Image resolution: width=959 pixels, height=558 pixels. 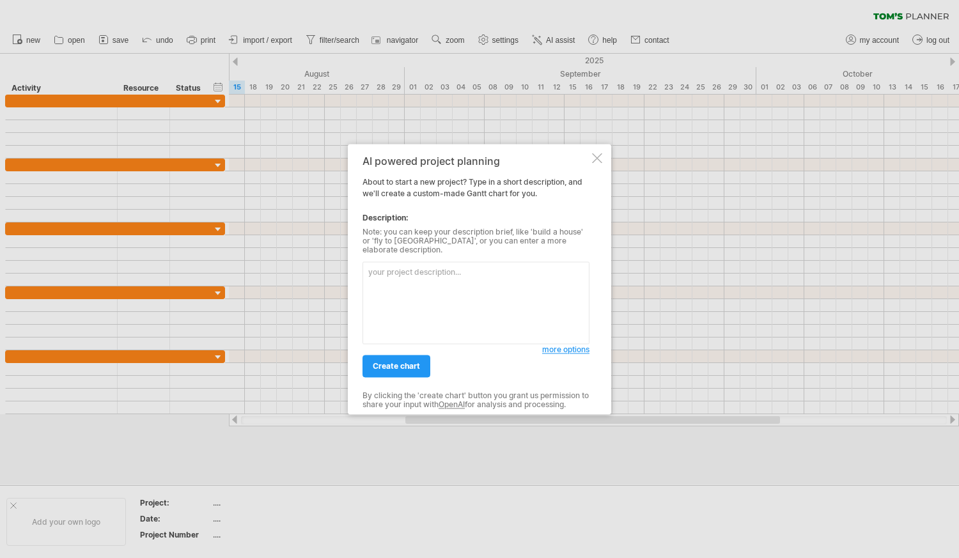 What do you see at coordinates (475, 218) in the screenshot?
I see `div: Description:` at bounding box center [475, 218].